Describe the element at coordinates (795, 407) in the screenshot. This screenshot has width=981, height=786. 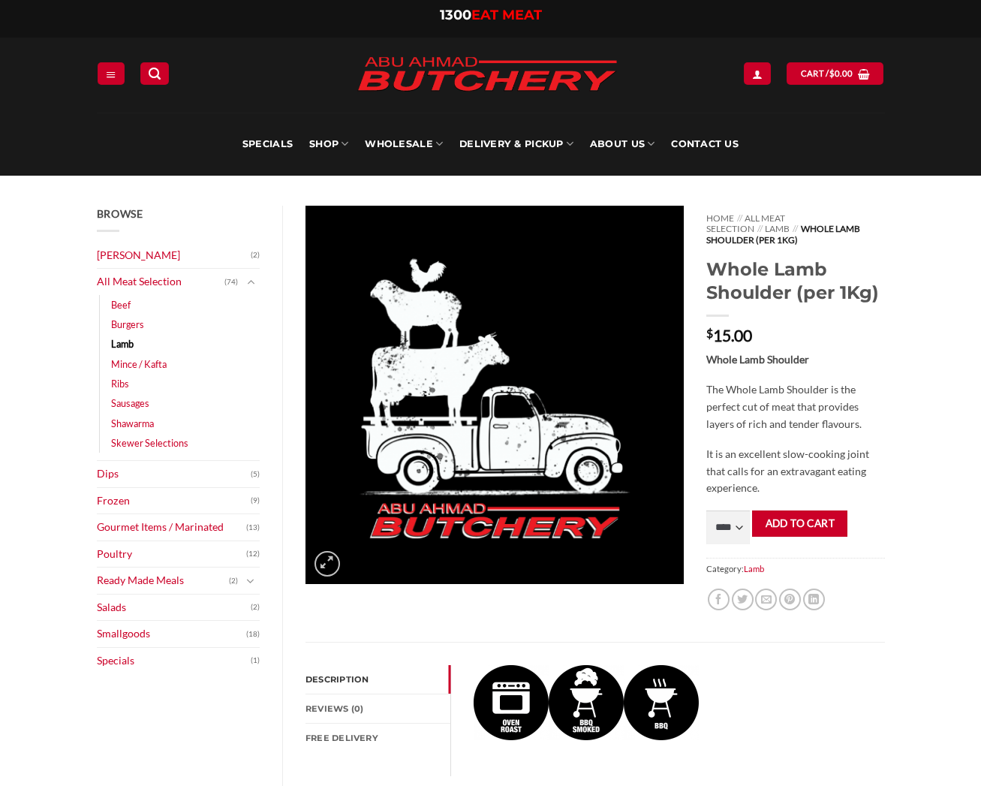
I see `p: The Whole Lamb Shoulder is the perfect cut of meat that provides layers of rich and tender flavours.` at that location.